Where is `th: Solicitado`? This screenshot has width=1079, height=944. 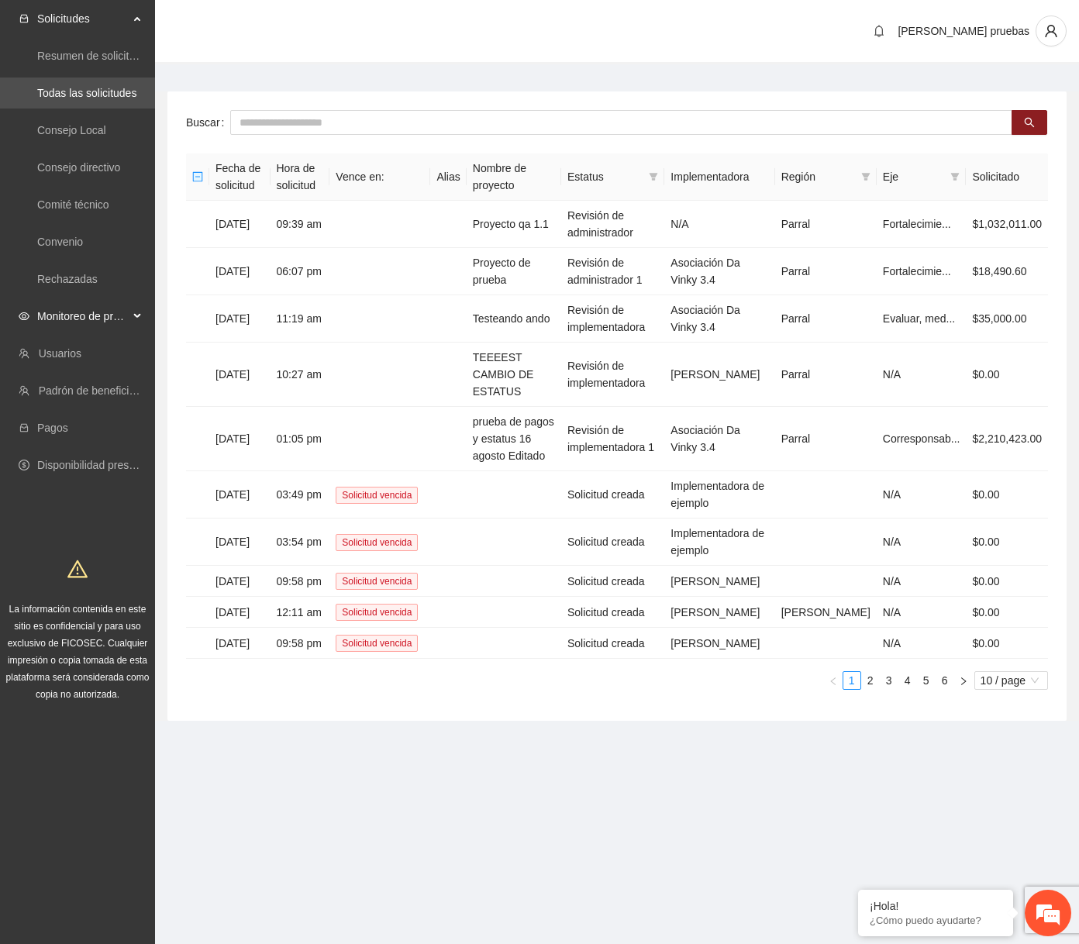 th: Solicitado is located at coordinates (1007, 177).